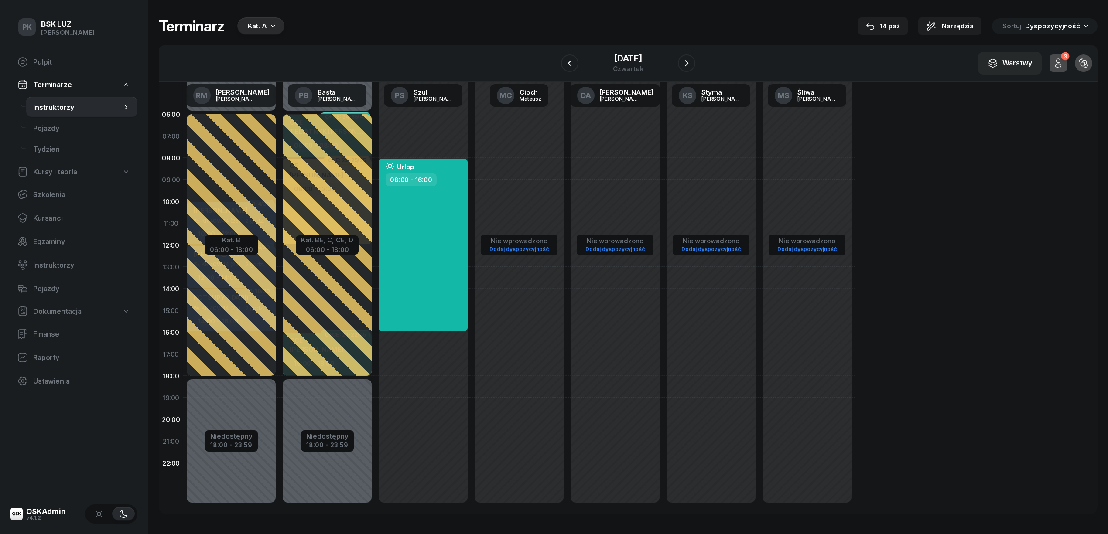 The height and width of the screenshot is (534, 1108). Describe the element at coordinates (74, 311) in the screenshot. I see `a: Dokumentacja` at that location.